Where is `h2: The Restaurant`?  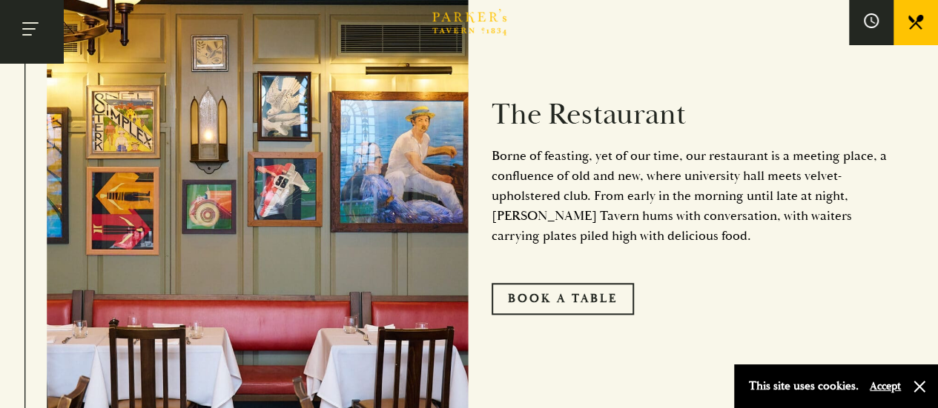
h2: The Restaurant is located at coordinates (691, 115).